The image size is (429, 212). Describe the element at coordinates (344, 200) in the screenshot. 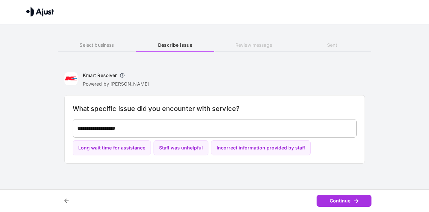

I see `button: Continue` at that location.